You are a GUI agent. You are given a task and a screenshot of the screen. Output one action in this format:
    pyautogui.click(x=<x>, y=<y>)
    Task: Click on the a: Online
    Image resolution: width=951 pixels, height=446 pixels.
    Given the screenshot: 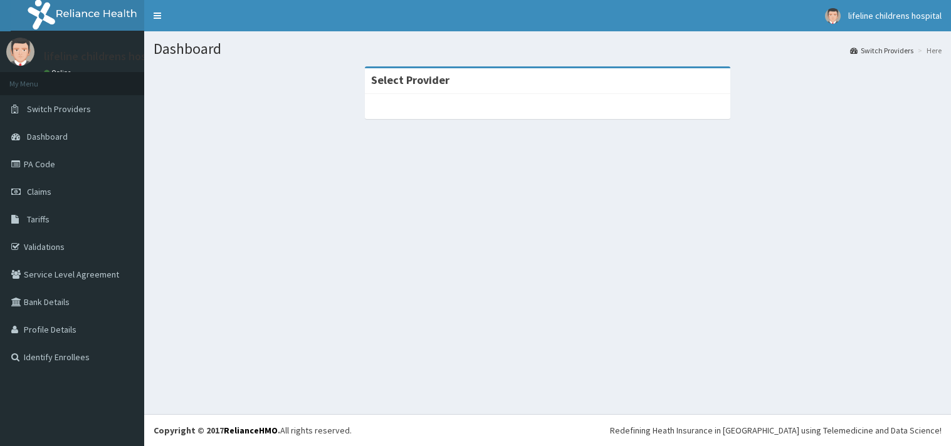 What is the action you would take?
    pyautogui.click(x=59, y=73)
    